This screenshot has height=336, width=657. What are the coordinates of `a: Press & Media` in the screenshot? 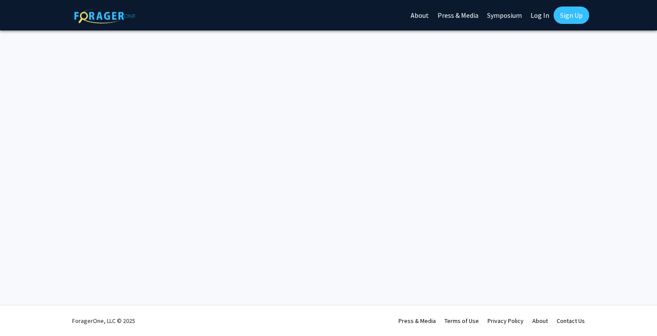 It's located at (417, 321).